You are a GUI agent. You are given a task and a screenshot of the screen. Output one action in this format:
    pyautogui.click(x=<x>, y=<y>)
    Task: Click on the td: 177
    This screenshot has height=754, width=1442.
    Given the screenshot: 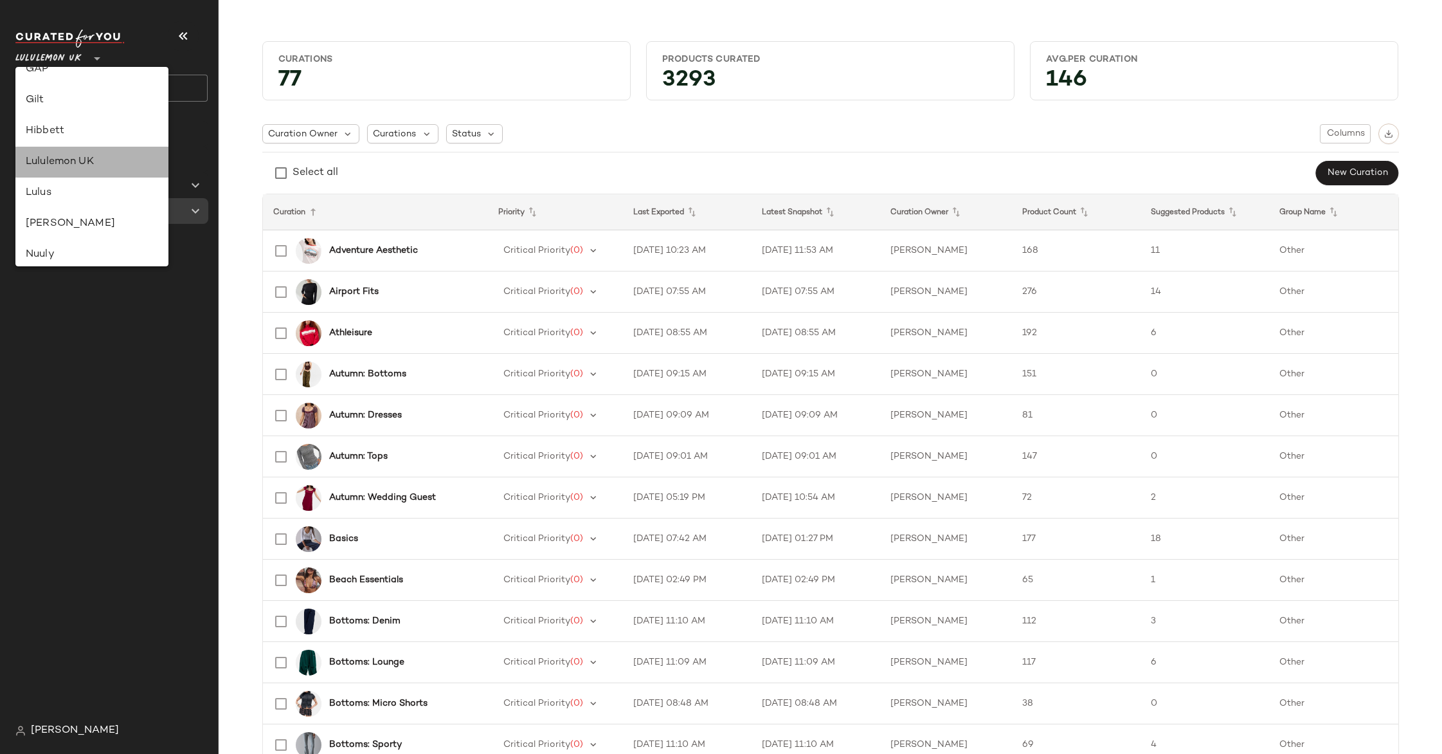 What is the action you would take?
    pyautogui.click(x=1076, y=539)
    